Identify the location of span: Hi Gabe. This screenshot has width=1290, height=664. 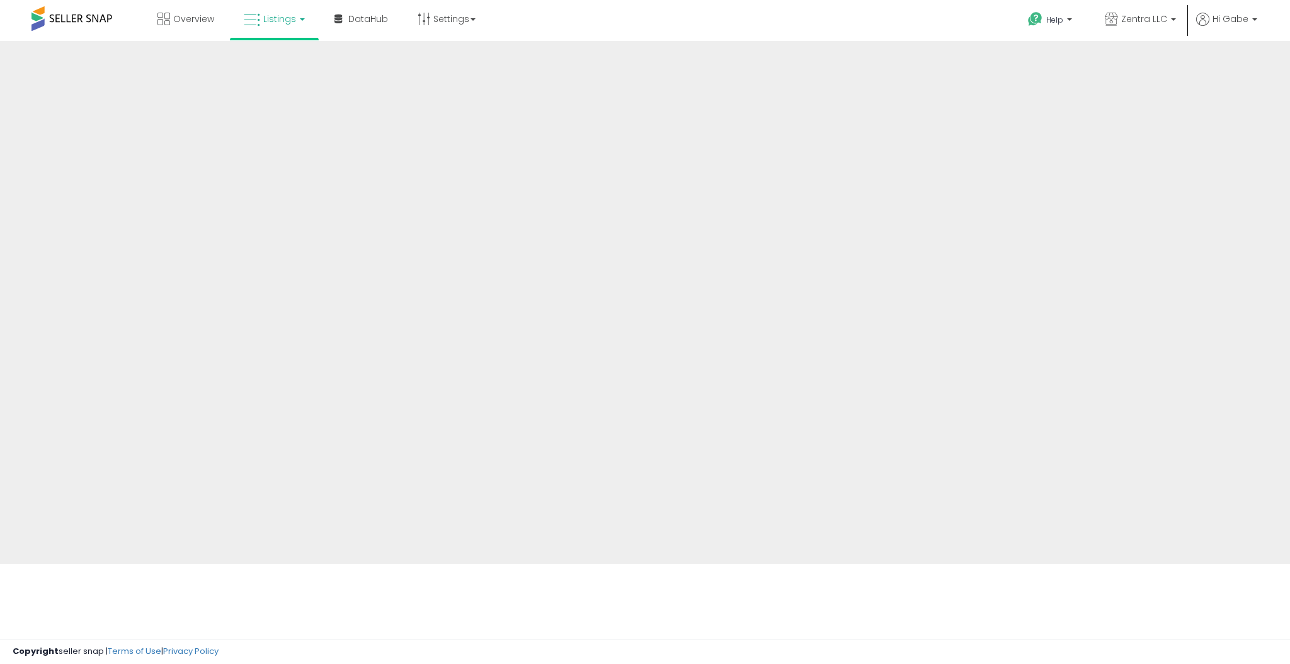
(1230, 19).